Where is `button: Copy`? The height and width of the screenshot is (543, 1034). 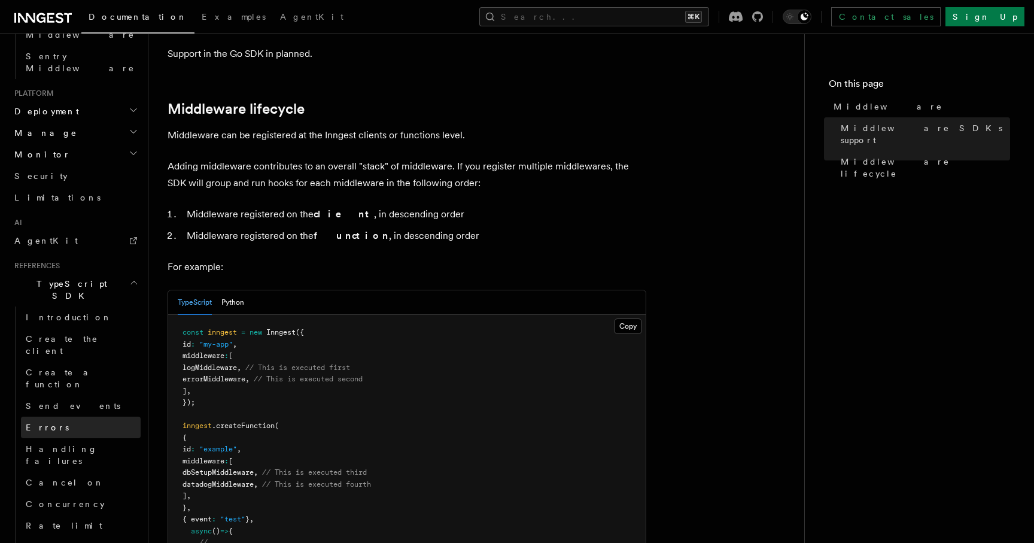 button: Copy is located at coordinates (628, 326).